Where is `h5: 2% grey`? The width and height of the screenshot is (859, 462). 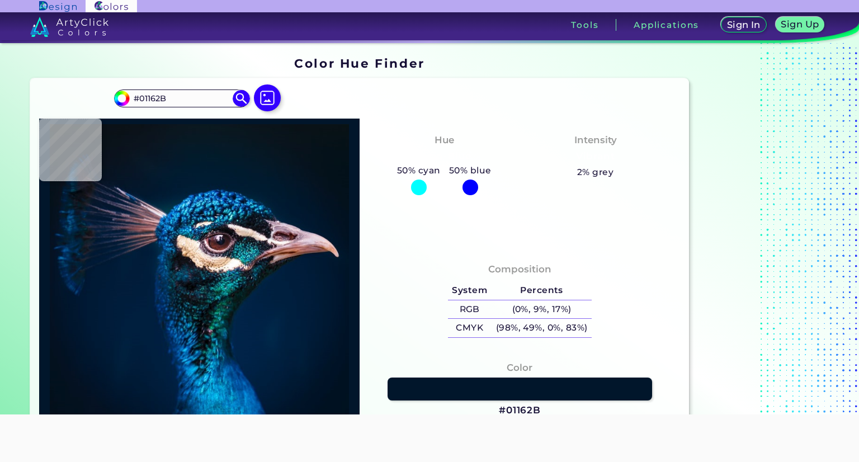 h5: 2% grey is located at coordinates (595, 172).